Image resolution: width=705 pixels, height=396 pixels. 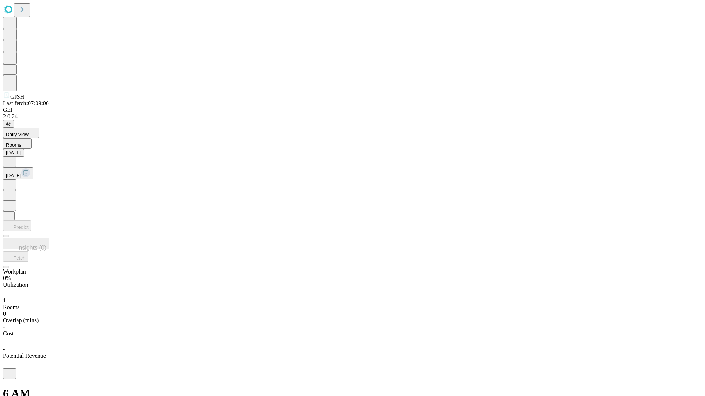 What do you see at coordinates (17, 226) in the screenshot?
I see `button: Predict` at bounding box center [17, 226].